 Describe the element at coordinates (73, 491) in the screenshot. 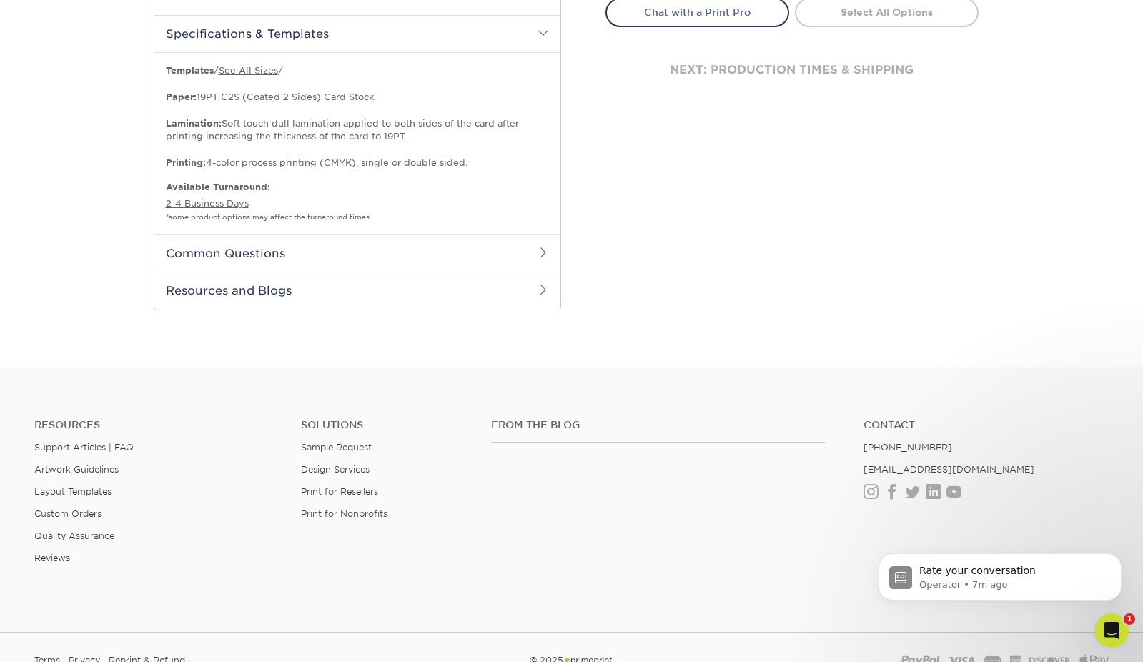

I see `a: Layout Templates` at that location.